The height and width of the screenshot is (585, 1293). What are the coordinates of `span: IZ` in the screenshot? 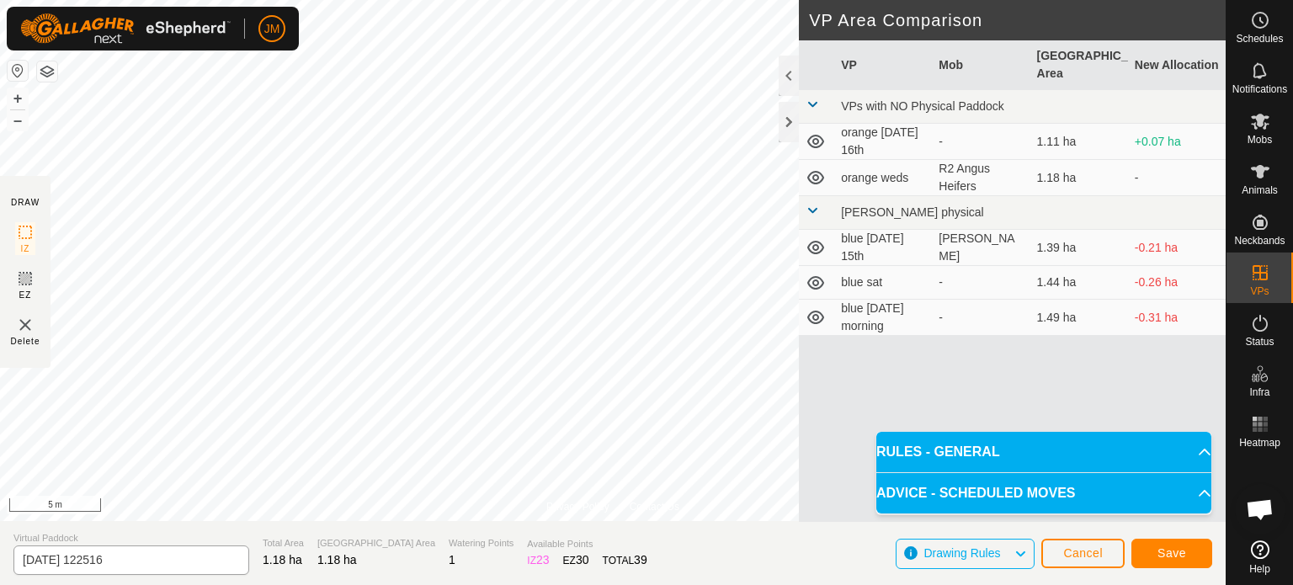 It's located at (25, 248).